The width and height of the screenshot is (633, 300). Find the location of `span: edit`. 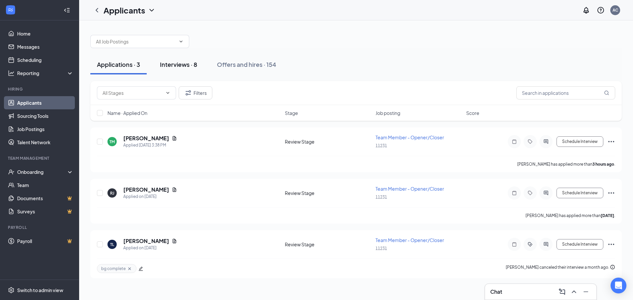

span: edit is located at coordinates (141, 269).